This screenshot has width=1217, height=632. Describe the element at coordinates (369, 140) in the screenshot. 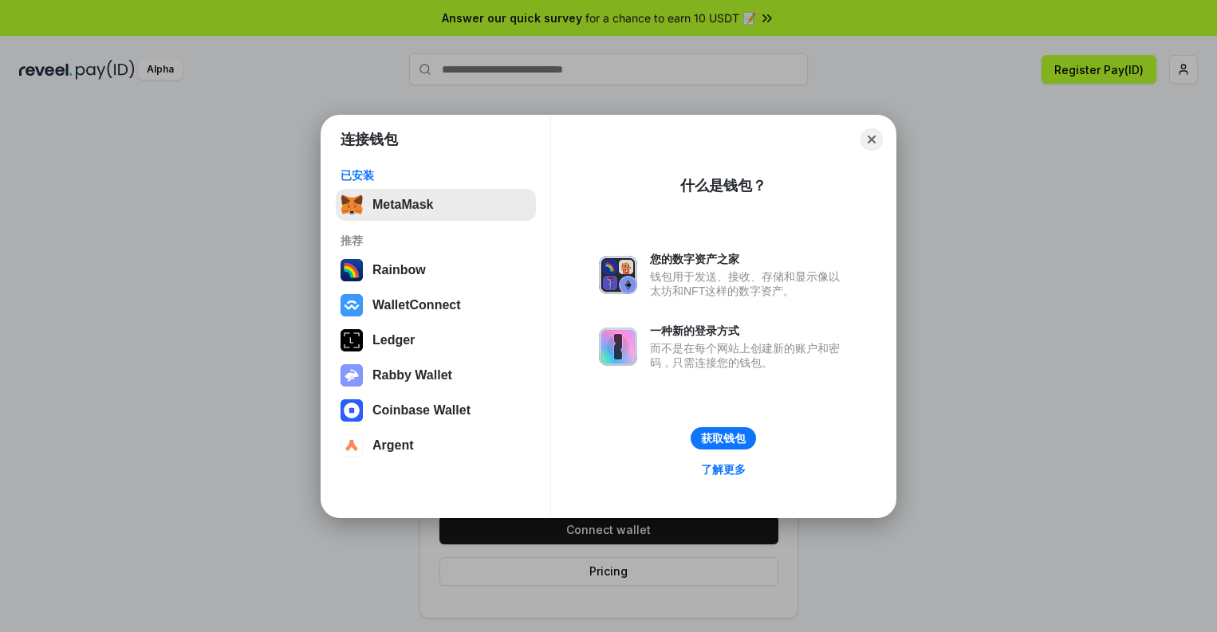

I see `h1: 连接钱包` at that location.